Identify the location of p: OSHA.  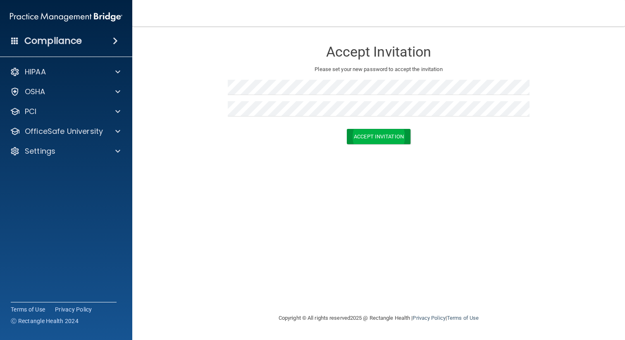
(35, 92).